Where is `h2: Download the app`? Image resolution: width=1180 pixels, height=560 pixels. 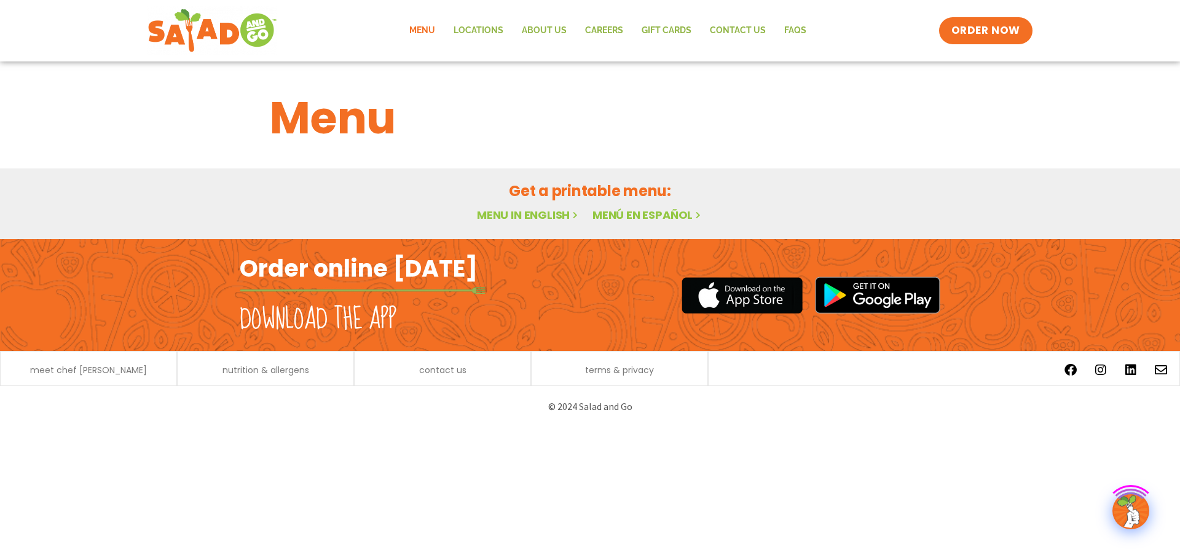
h2: Download the app is located at coordinates (318, 320).